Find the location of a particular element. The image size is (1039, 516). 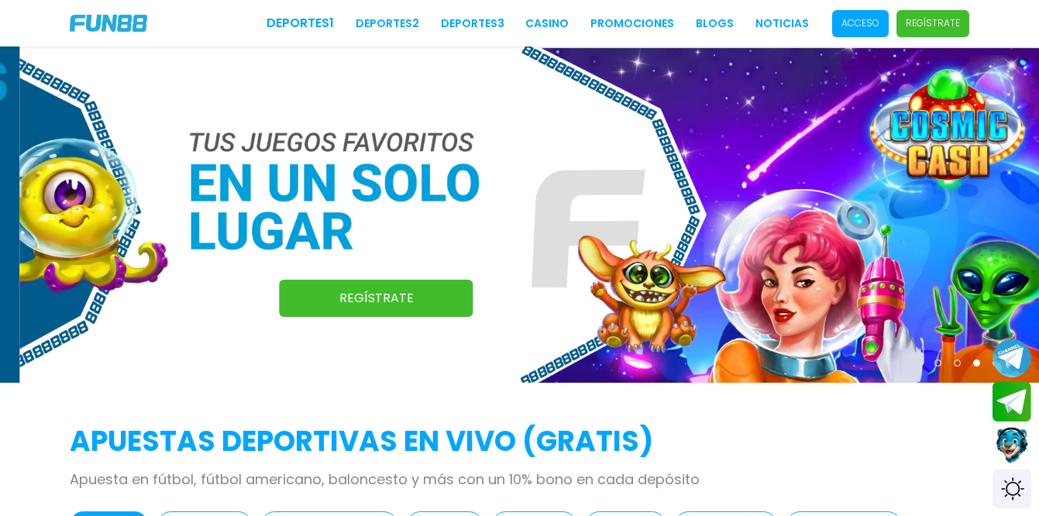

a: Deportes2 is located at coordinates (387, 23).